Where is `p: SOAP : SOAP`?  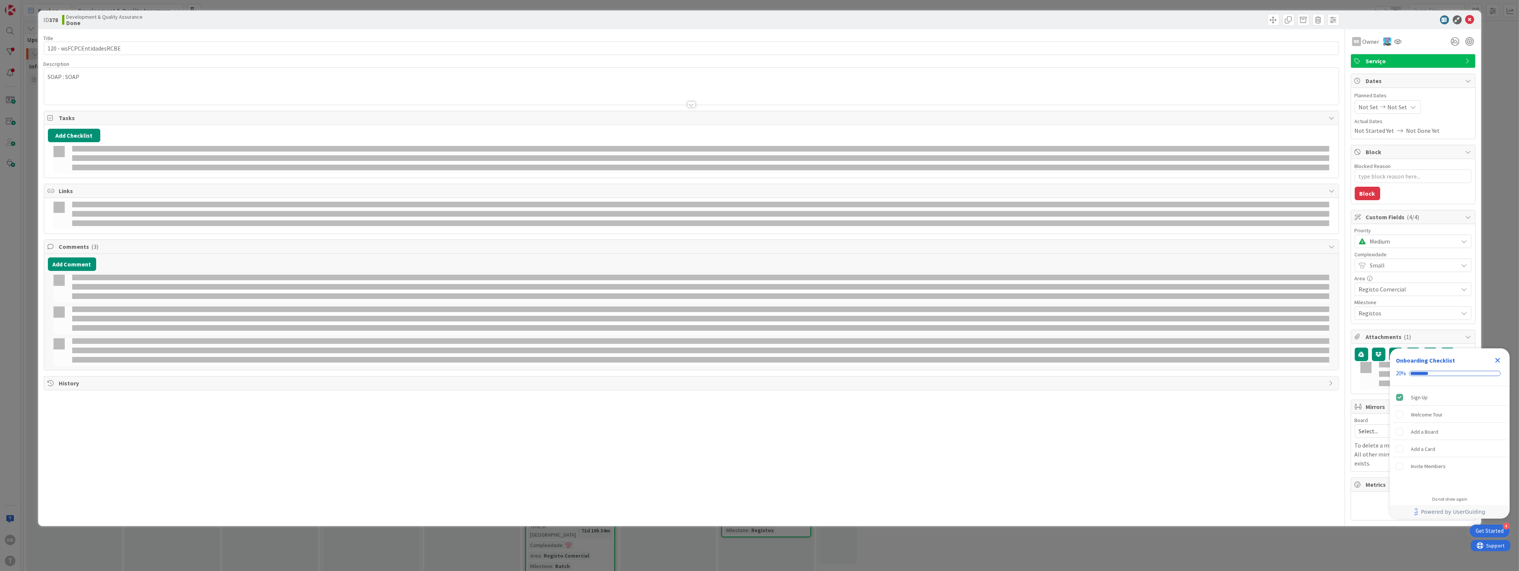
p: SOAP : SOAP is located at coordinates (692, 77).